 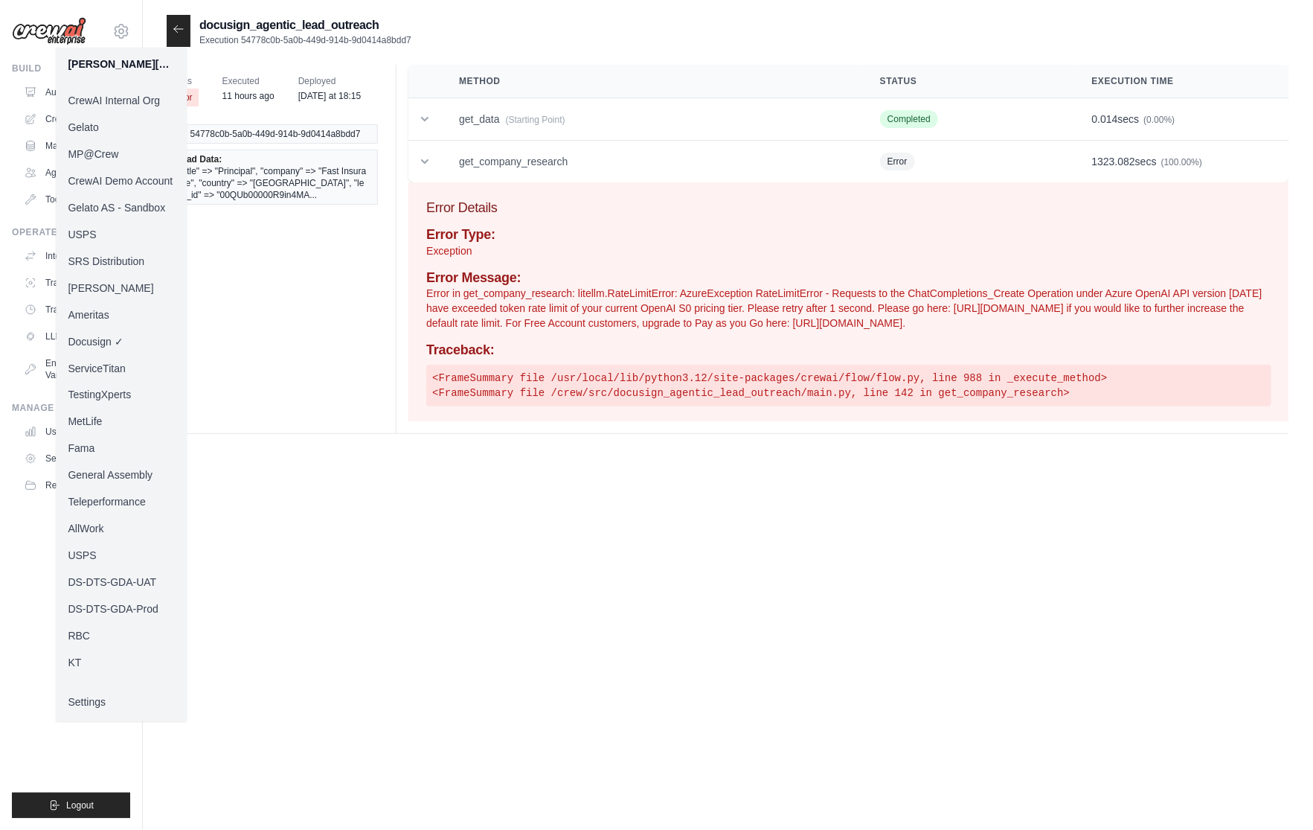 I want to click on span: (Starting Point), so click(x=536, y=120).